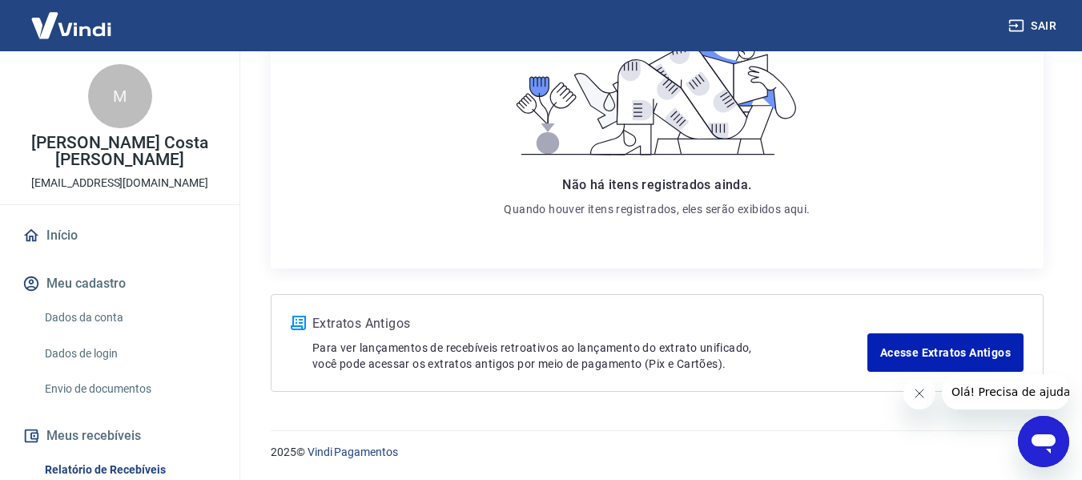 The image size is (1082, 480). Describe the element at coordinates (129, 353) in the screenshot. I see `a: Dados de login` at that location.